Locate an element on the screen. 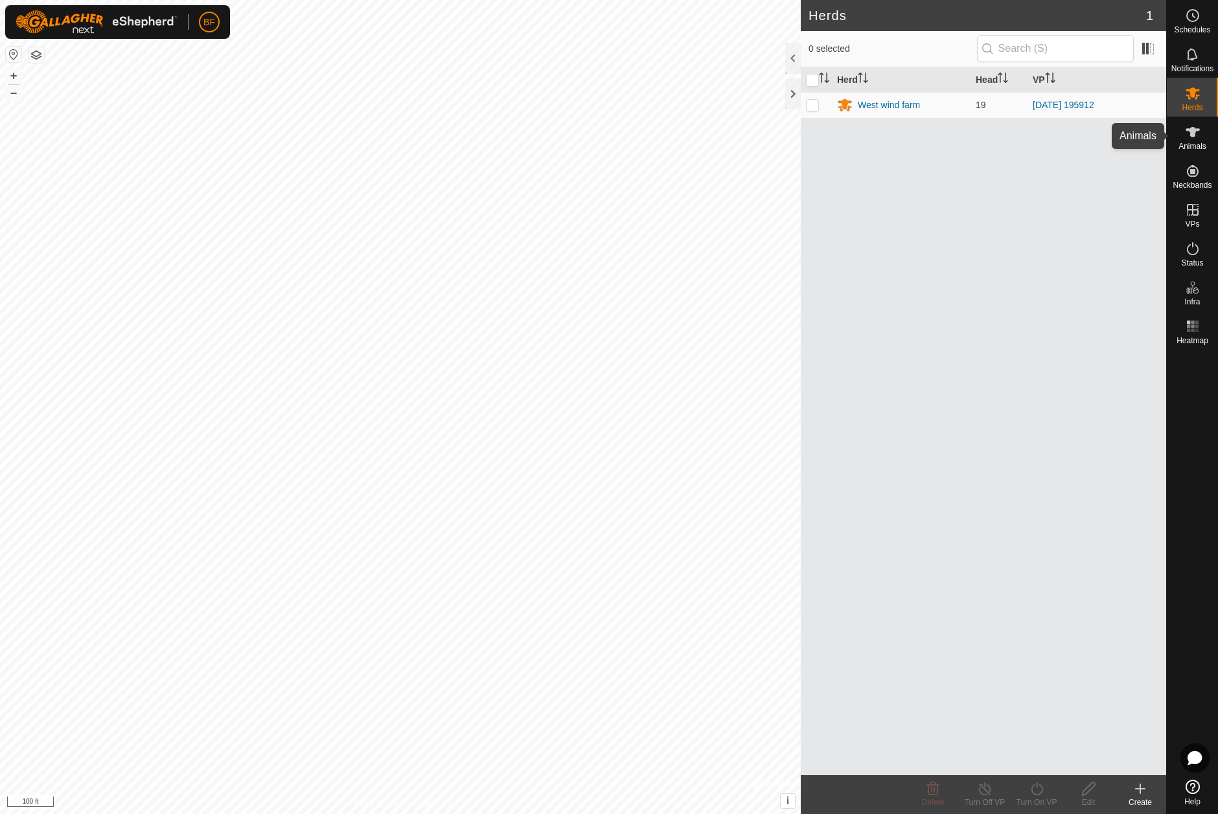  span: Schedules is located at coordinates (1192, 30).